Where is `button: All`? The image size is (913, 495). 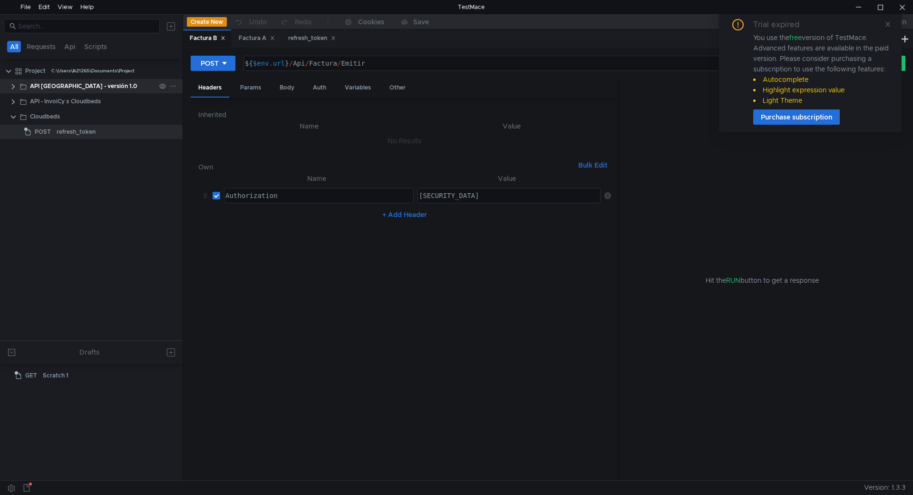 button: All is located at coordinates (14, 47).